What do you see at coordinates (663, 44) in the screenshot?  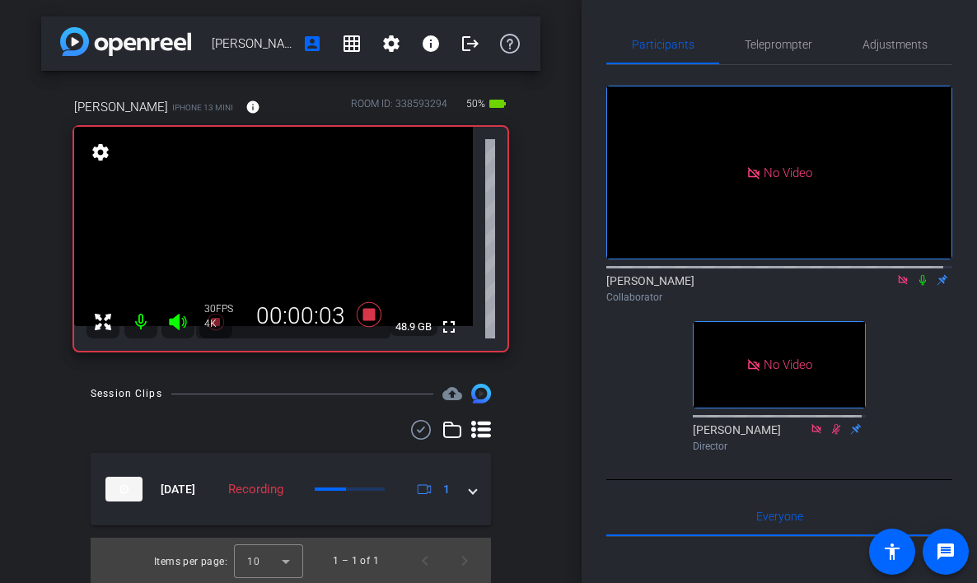 I see `span: Participants` at bounding box center [663, 44].